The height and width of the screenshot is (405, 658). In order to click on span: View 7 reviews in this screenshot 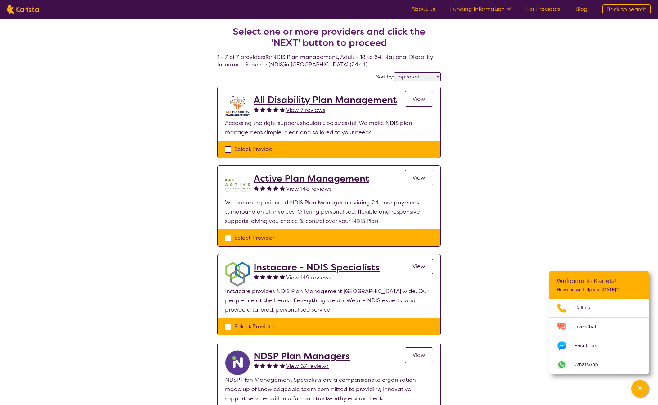, I will do `click(306, 110)`.